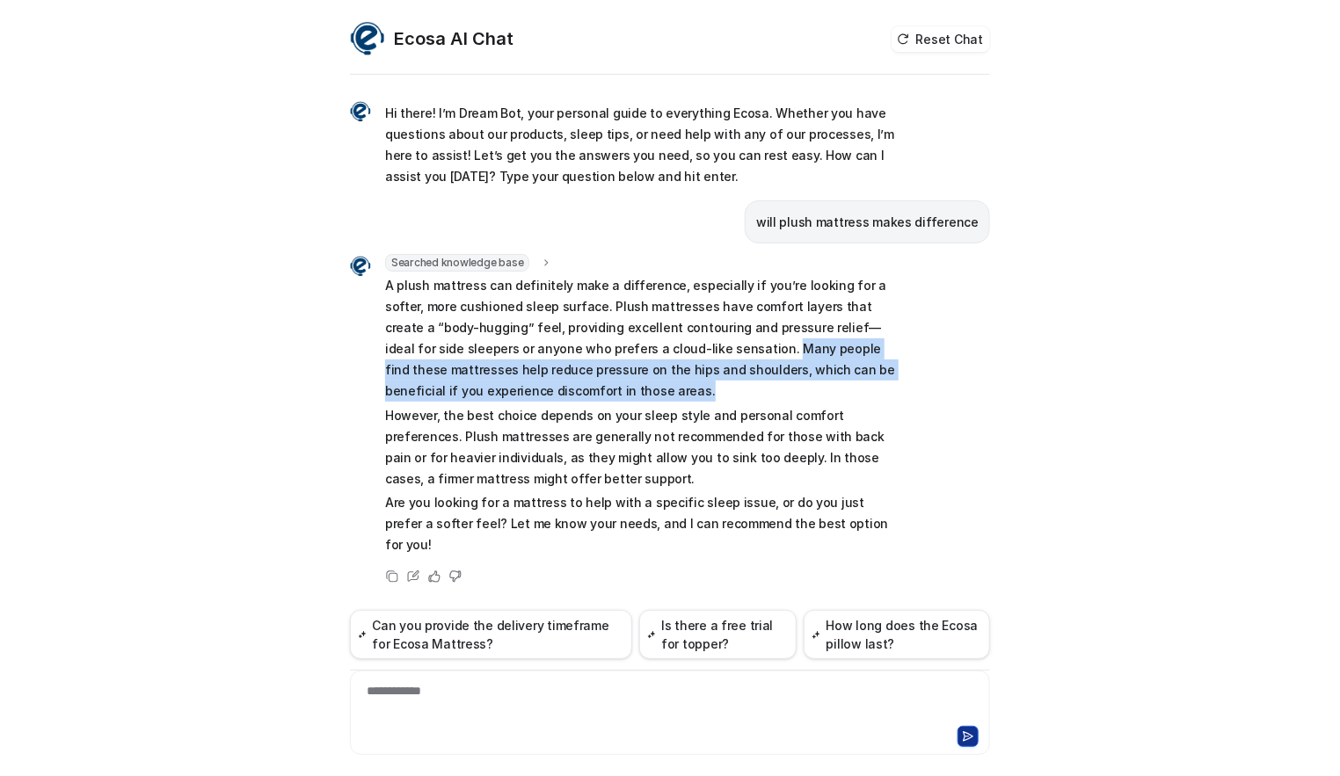 The width and height of the screenshot is (1340, 776). What do you see at coordinates (642, 339) in the screenshot?
I see `p: A plush mattress can definitely make a difference, especially if you’re looking for a softer, mor...` at bounding box center [642, 339].